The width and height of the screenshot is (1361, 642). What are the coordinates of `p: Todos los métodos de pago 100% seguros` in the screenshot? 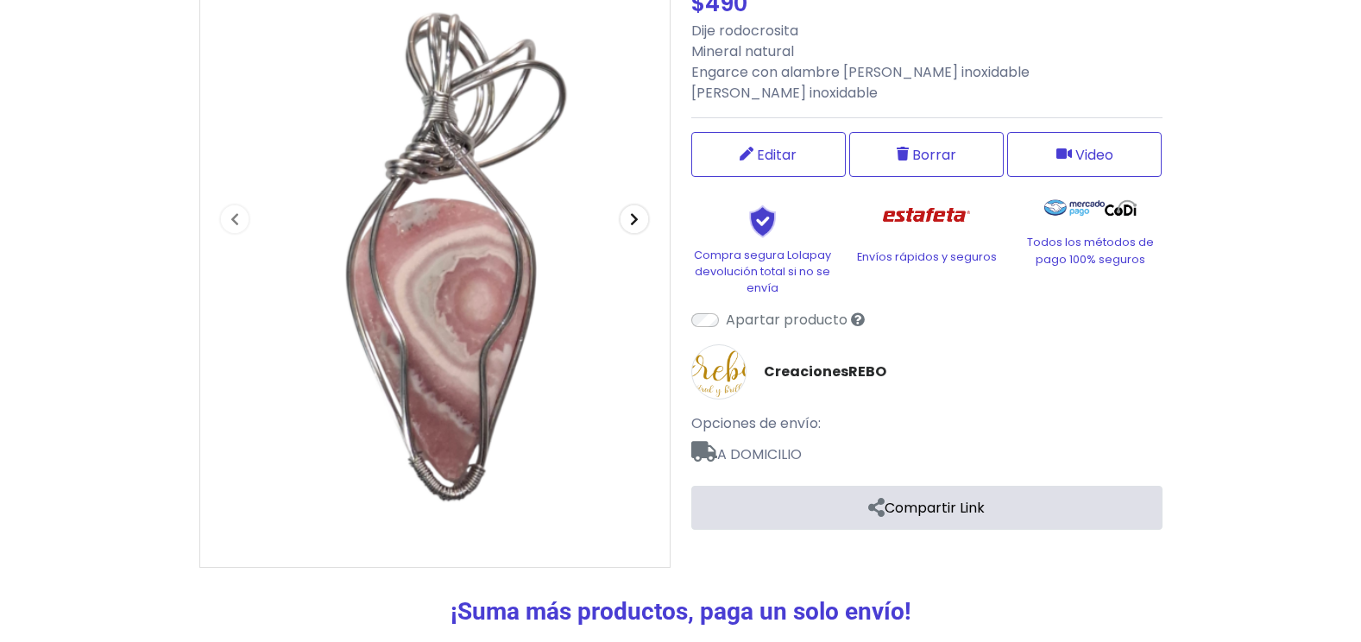 It's located at (1091, 250).